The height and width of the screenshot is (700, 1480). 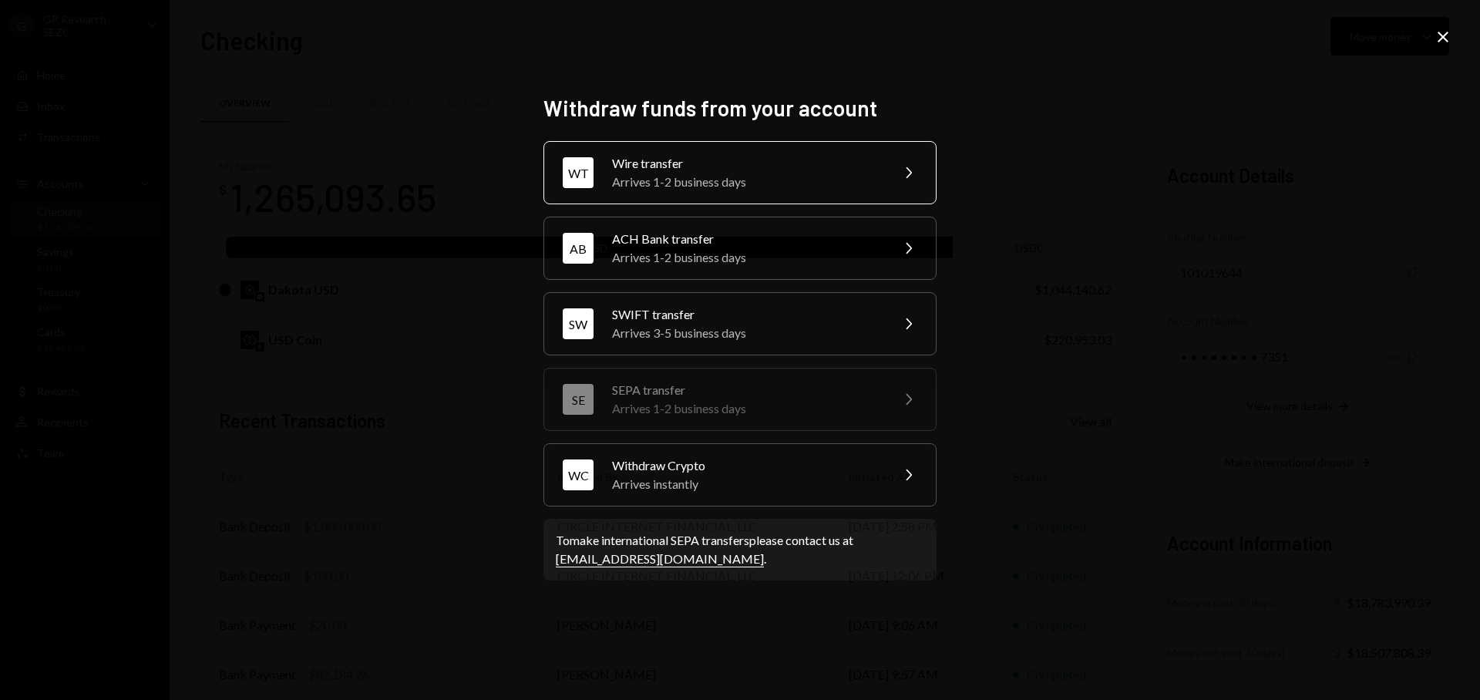 What do you see at coordinates (746, 465) in the screenshot?
I see `div: Withdraw Crypto` at bounding box center [746, 465].